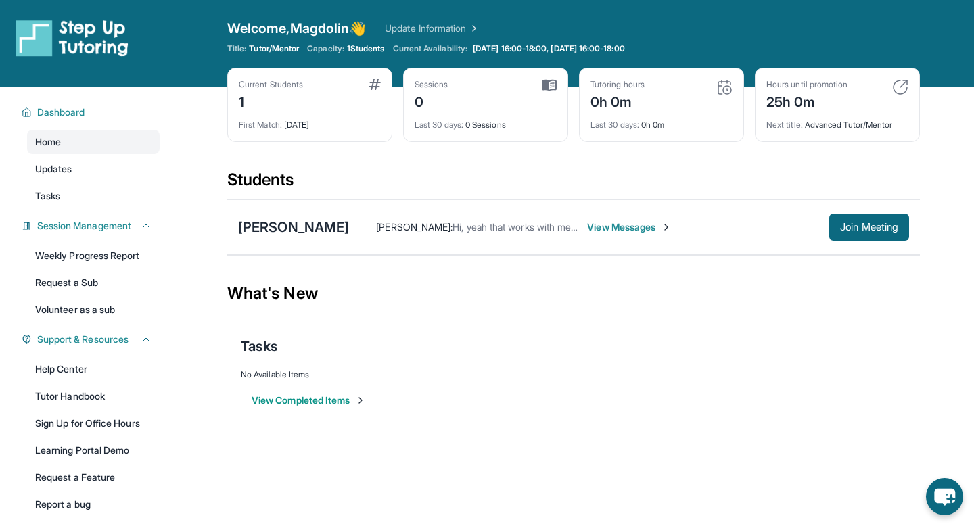 The height and width of the screenshot is (526, 974). Describe the element at coordinates (838, 121) in the screenshot. I see `div: Advanced Tutor/Mentor` at that location.